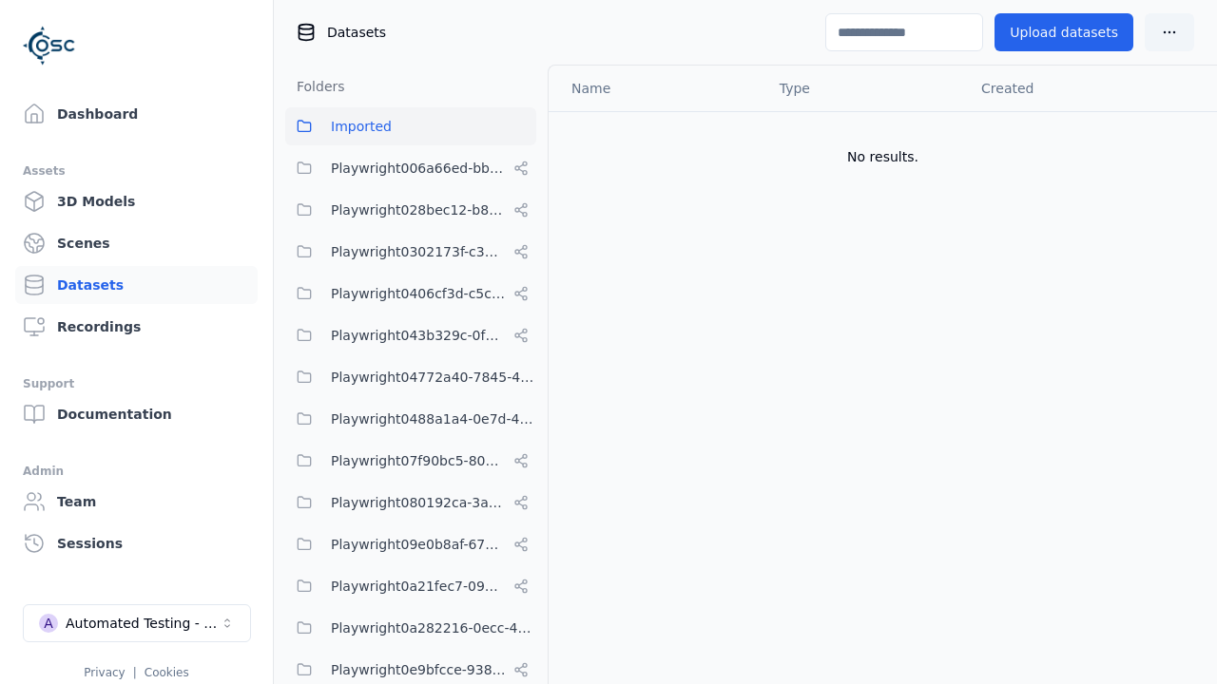  Describe the element at coordinates (418, 503) in the screenshot. I see `span: Playwright080192ca-3ab8-4170-8689-2c2dffafb10d` at that location.